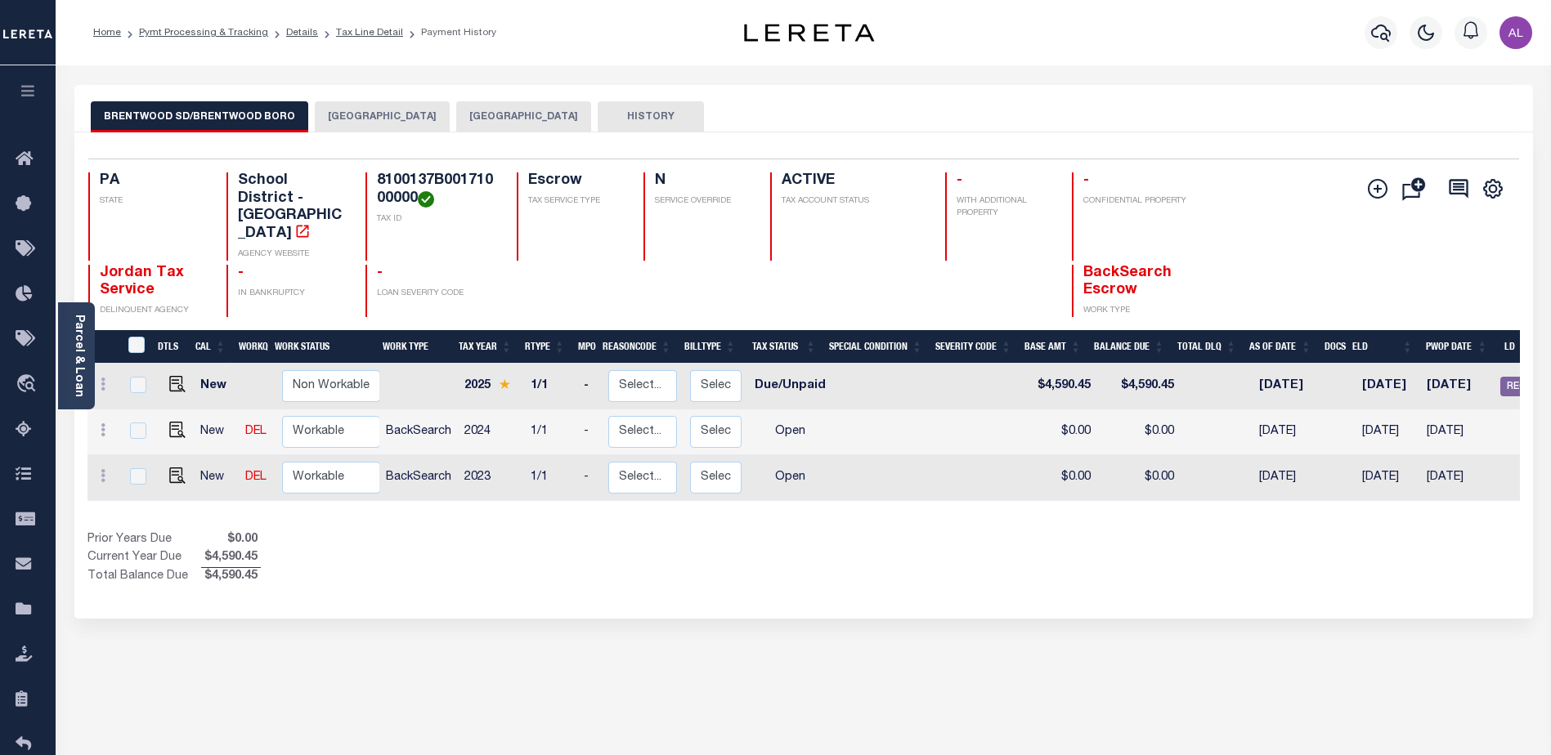 The image size is (1551, 755). I want to click on th: CAL: activate to sort column ascending, so click(210, 347).